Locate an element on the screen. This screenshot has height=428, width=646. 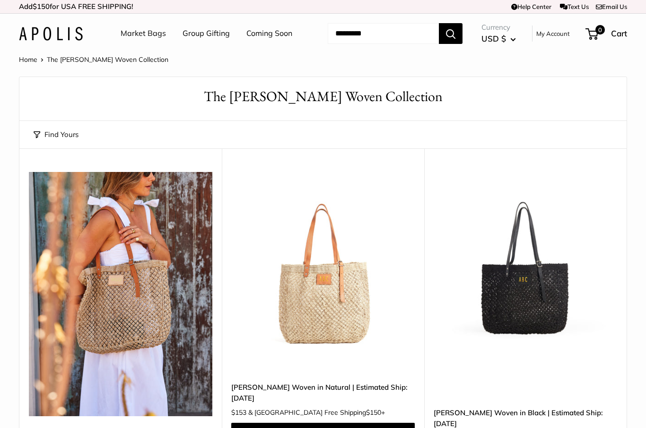
span: $153 is located at coordinates (239, 413).